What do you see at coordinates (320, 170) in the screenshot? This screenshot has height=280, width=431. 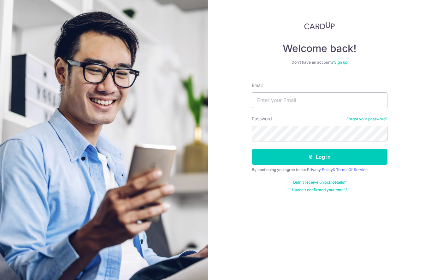 I see `a: Privacy Policy` at bounding box center [320, 170].